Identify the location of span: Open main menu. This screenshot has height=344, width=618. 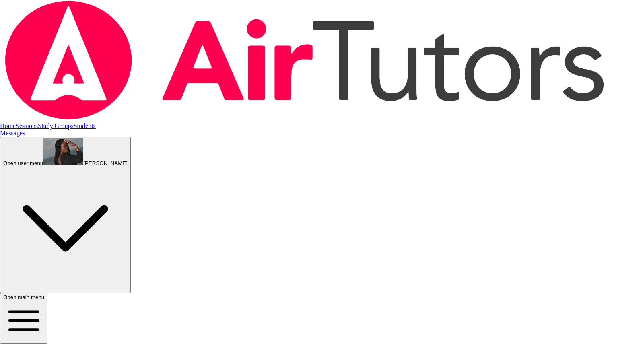
(24, 297).